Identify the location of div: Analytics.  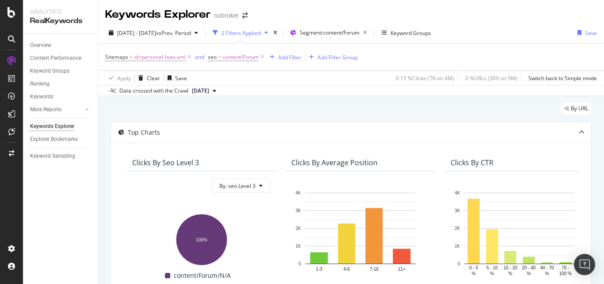
(60, 12).